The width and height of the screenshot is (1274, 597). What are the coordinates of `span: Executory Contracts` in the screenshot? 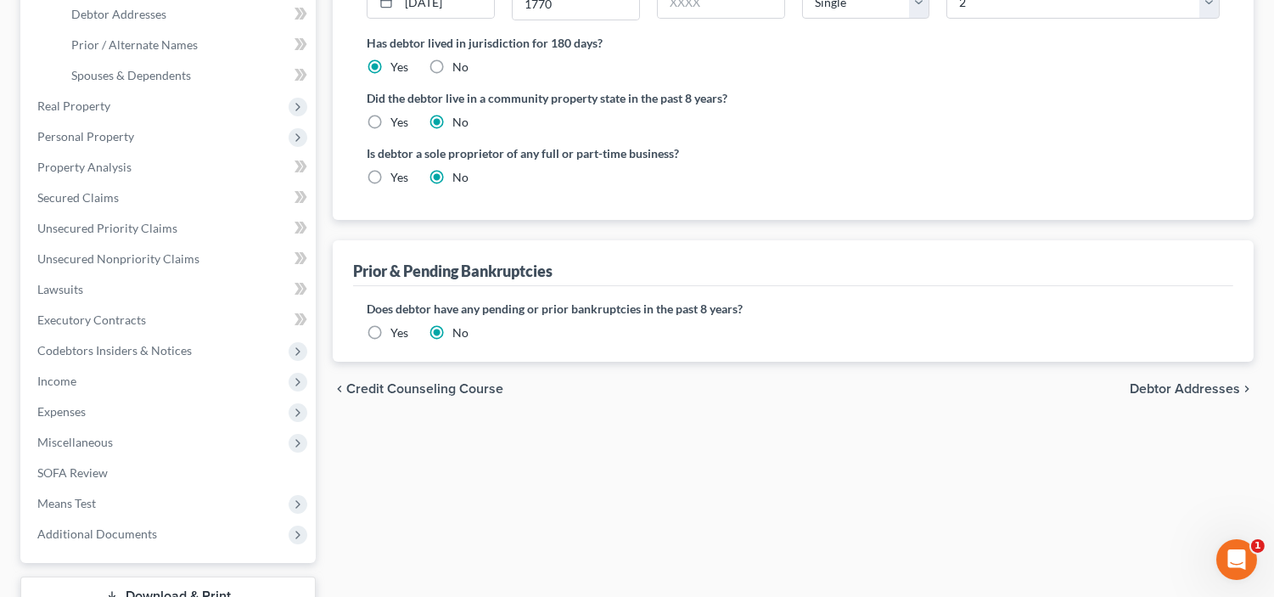 It's located at (92, 319).